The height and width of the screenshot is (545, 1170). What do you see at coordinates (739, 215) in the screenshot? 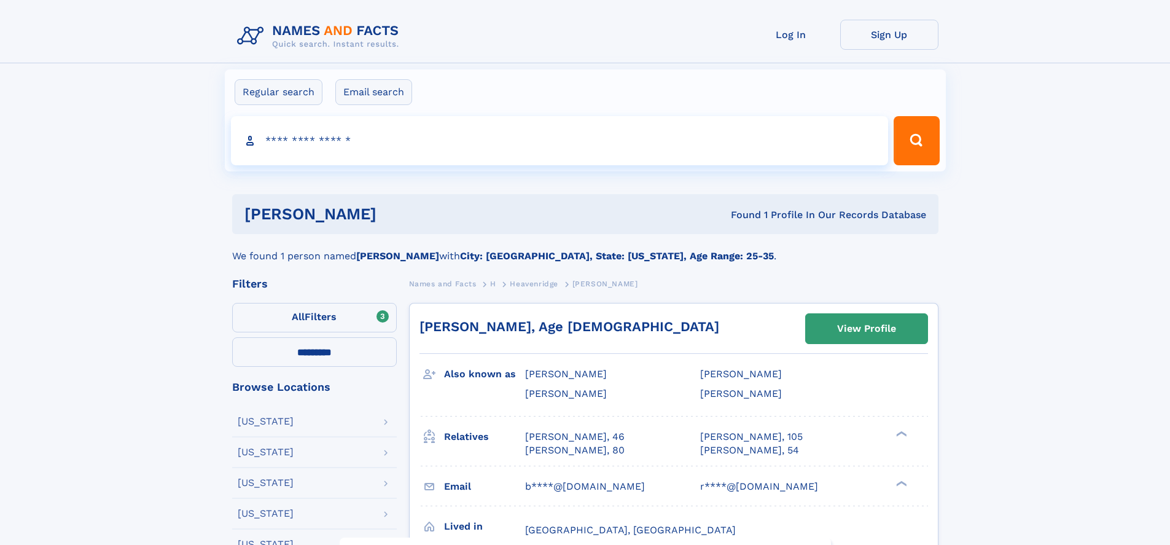
I see `div: Found 1 Profile In Our Records Database` at bounding box center [739, 215].